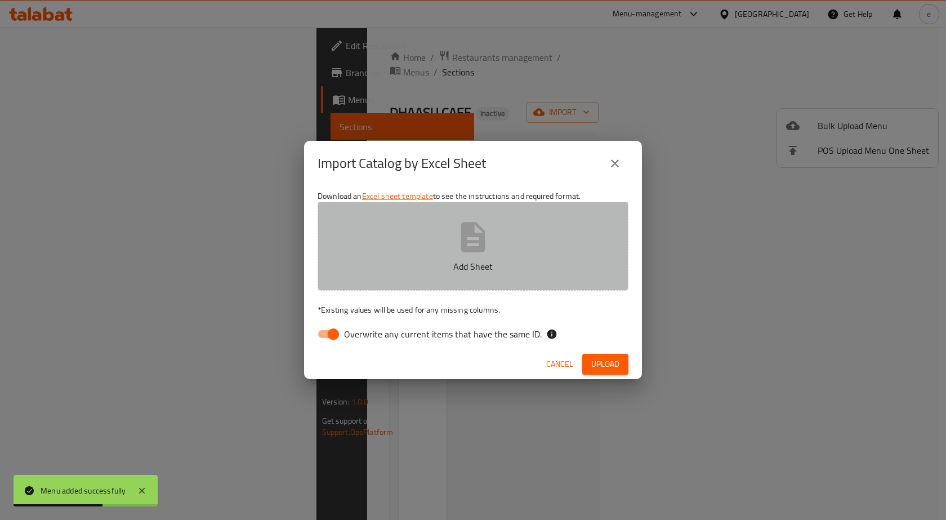 The height and width of the screenshot is (520, 946). Describe the element at coordinates (560, 364) in the screenshot. I see `button: Cancel` at that location.